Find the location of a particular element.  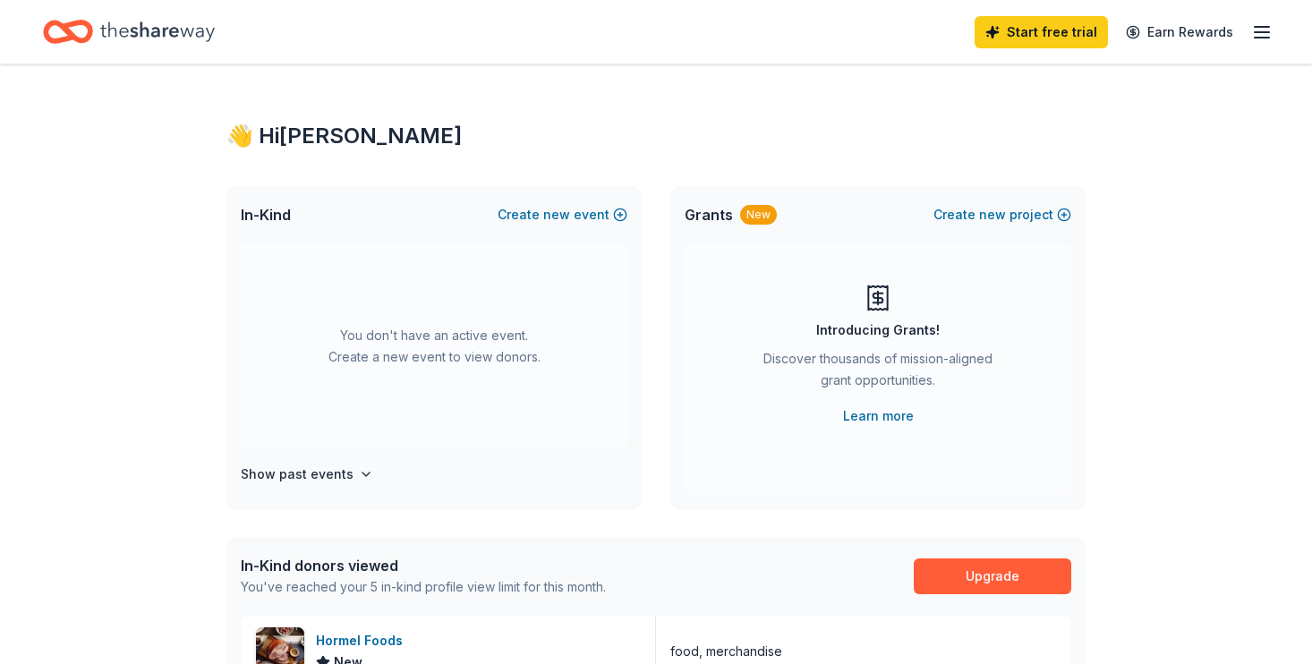

a: Earn Rewards is located at coordinates (1179, 32).